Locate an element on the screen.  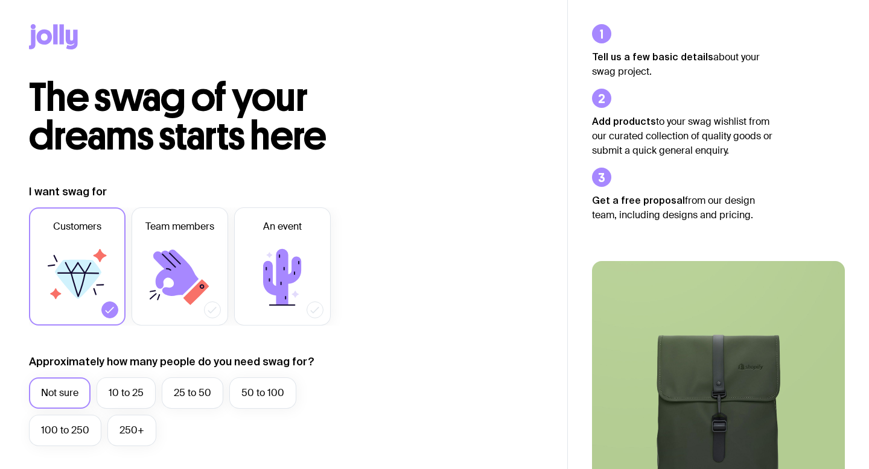
strong: Add products is located at coordinates (624, 121).